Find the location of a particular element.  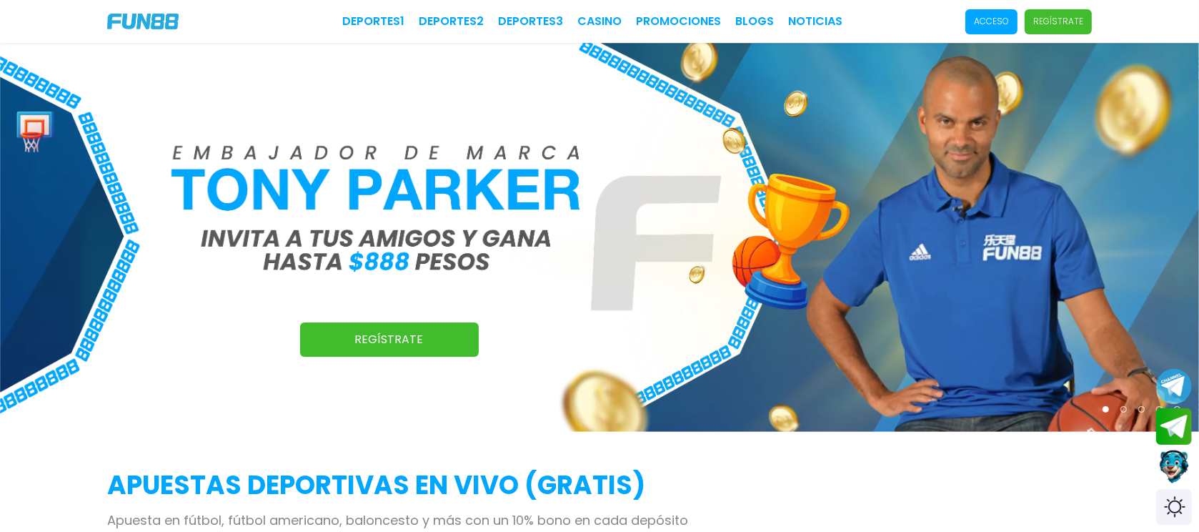

button: Join telegram is located at coordinates (1174, 427).